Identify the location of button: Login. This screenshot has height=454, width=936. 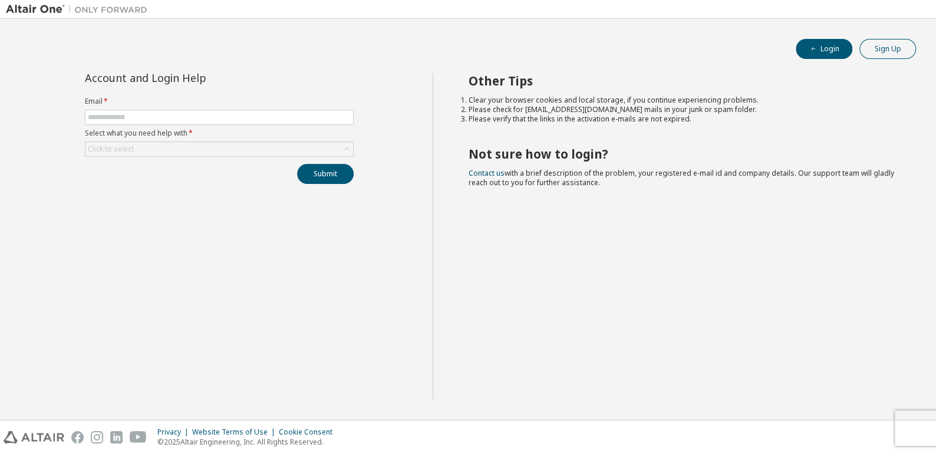
(824, 49).